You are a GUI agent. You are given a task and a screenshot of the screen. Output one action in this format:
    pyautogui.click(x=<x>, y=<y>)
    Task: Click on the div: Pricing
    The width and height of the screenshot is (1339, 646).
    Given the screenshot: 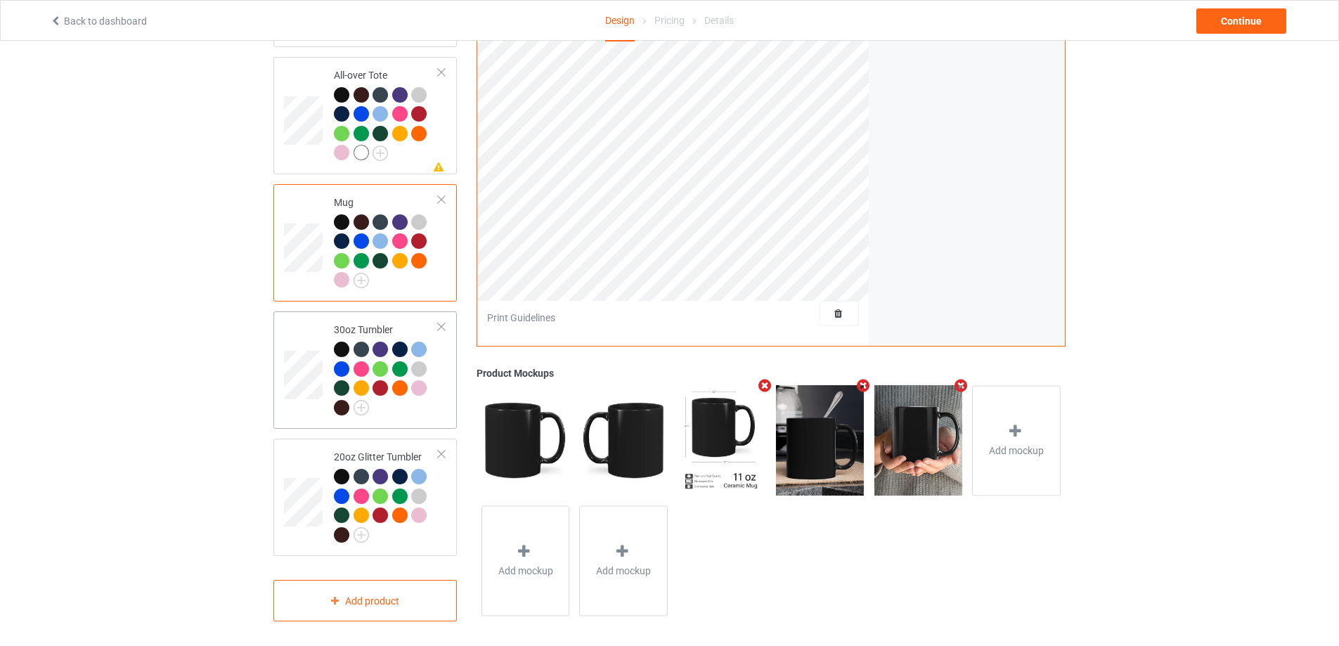 What is the action you would take?
    pyautogui.click(x=669, y=20)
    